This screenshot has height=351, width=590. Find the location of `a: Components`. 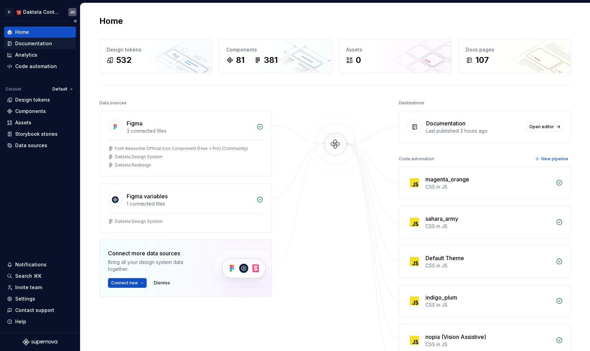

a: Components is located at coordinates (40, 111).